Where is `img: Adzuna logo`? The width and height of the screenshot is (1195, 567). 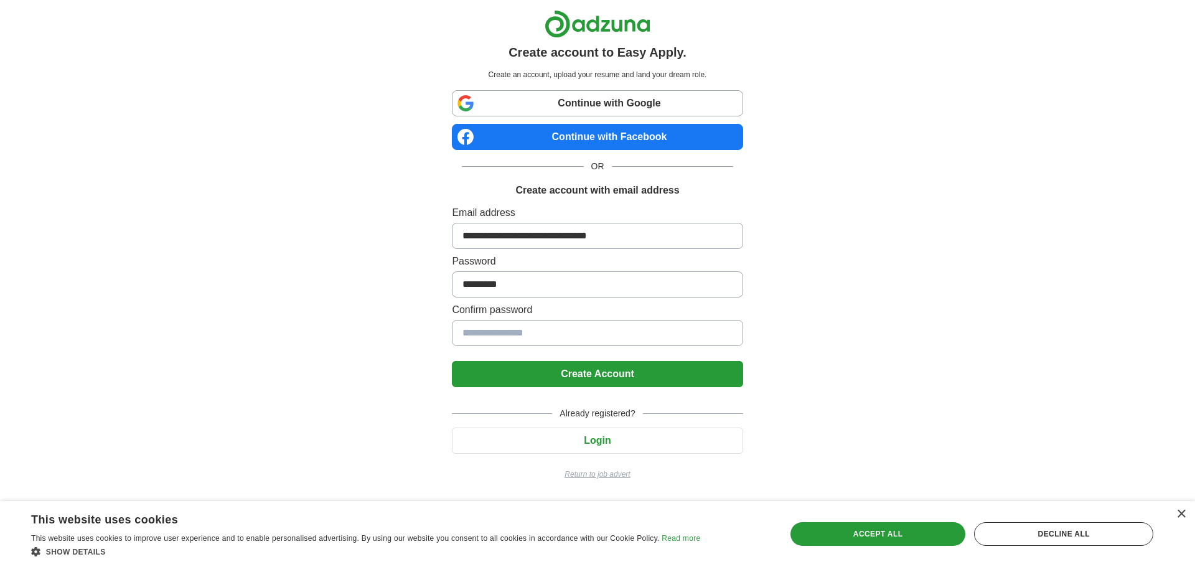
img: Adzuna logo is located at coordinates (597, 24).